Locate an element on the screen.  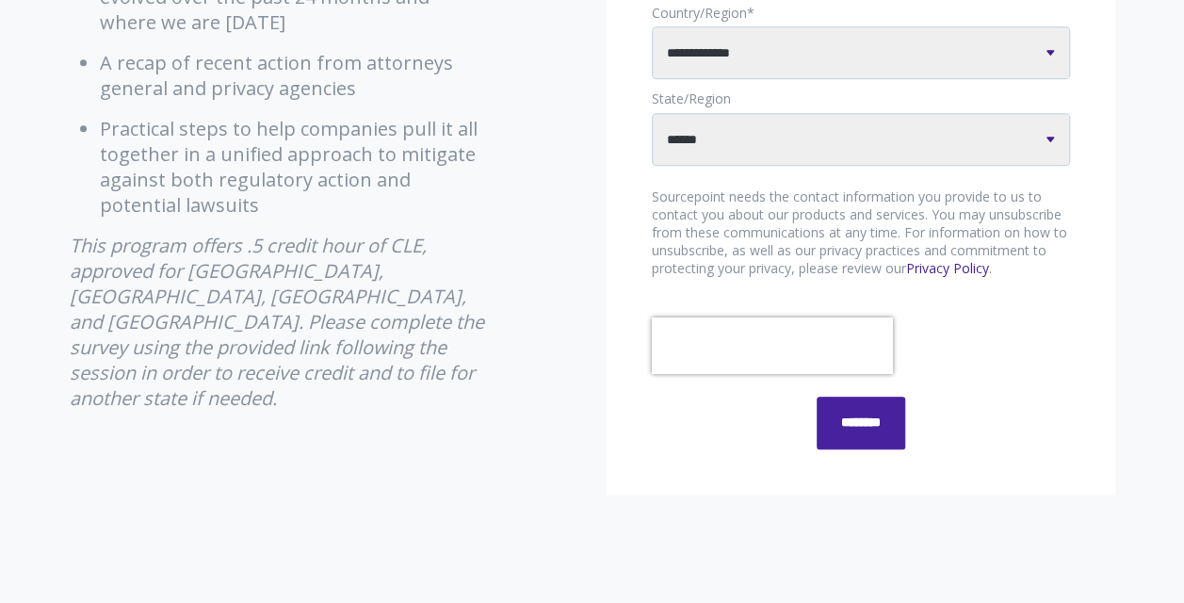
li: Practical steps to help companies pull it all together in a unified approach to mitigate against ... is located at coordinates (294, 167).